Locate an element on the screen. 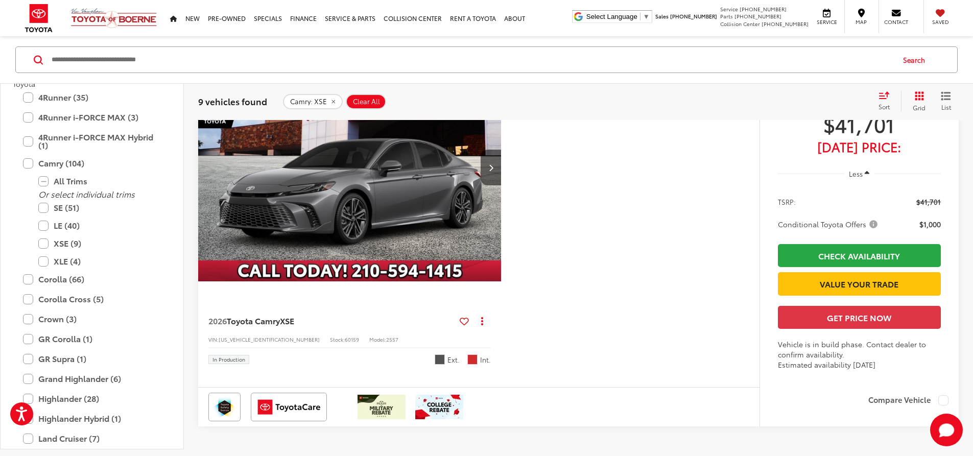  span: Toyota is located at coordinates (24, 84).